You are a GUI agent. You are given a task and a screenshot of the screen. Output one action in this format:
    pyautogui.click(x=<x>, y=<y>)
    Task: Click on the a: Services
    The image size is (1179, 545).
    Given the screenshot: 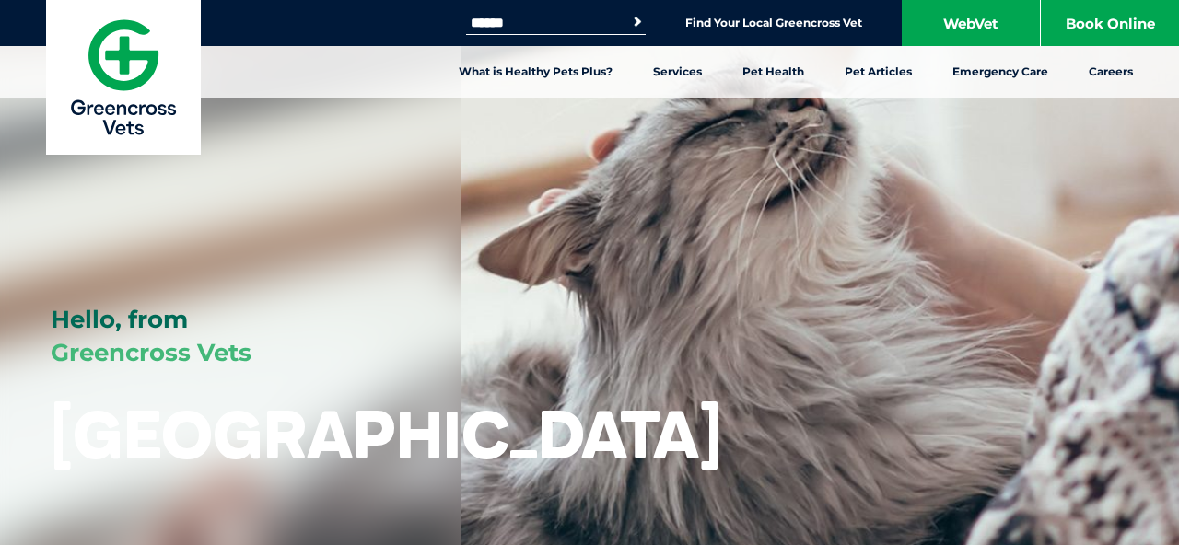 What is the action you would take?
    pyautogui.click(x=677, y=72)
    